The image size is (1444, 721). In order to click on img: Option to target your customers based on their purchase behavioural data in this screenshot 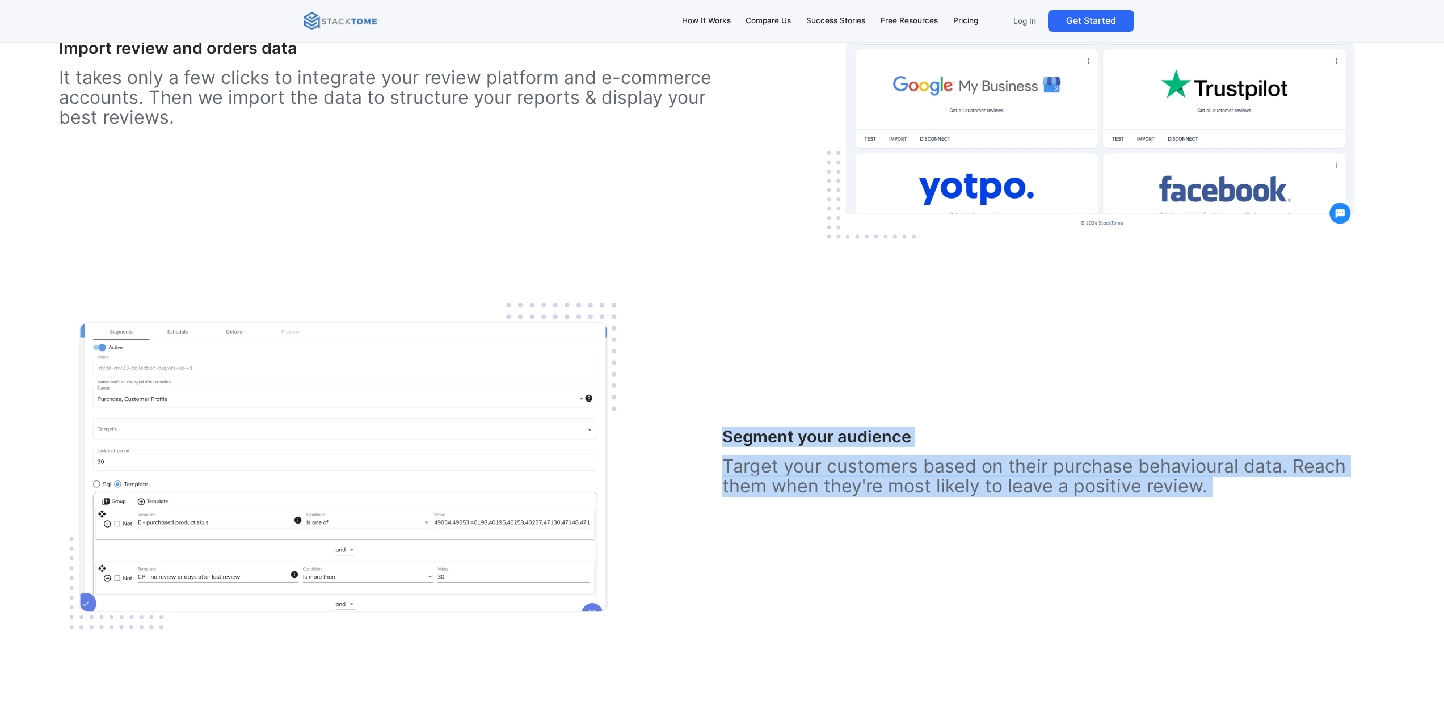, I will do `click(343, 467)`.